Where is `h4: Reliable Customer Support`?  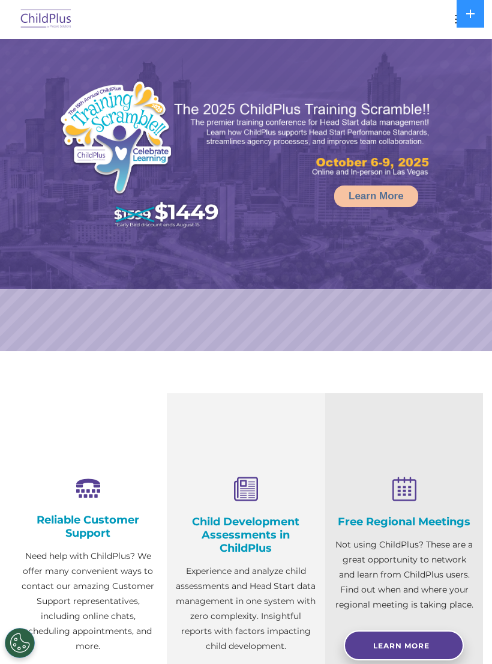
h4: Reliable Customer Support is located at coordinates (88, 526).